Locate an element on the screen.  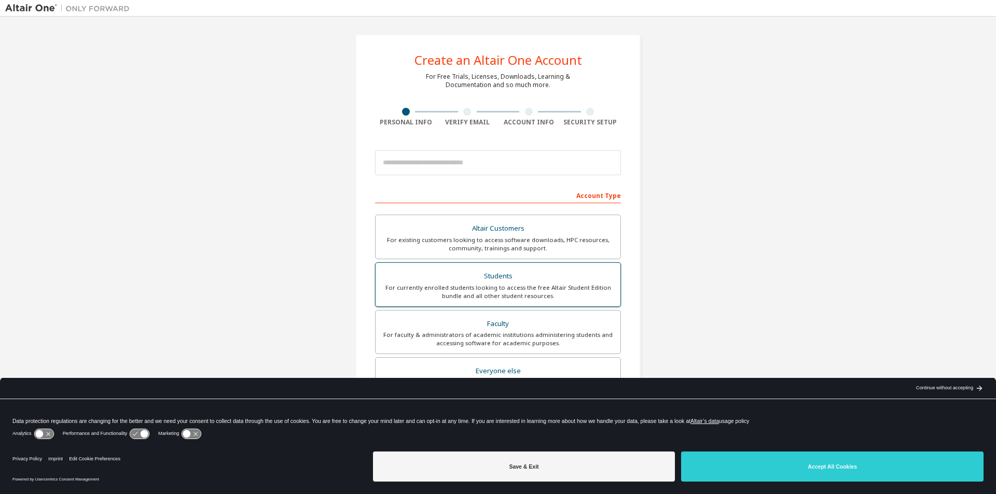
div: Create an Altair One Account is located at coordinates (498, 60).